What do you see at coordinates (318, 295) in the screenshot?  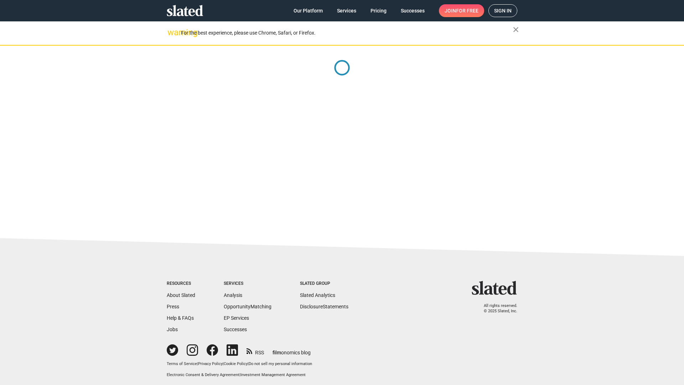 I see `a: Slated Analytics` at bounding box center [318, 295].